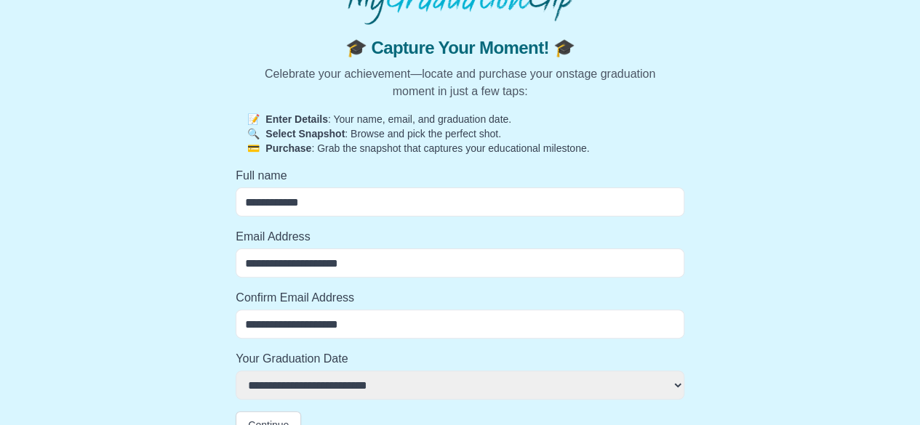 Image resolution: width=920 pixels, height=425 pixels. I want to click on label: Confirm Email Address, so click(460, 298).